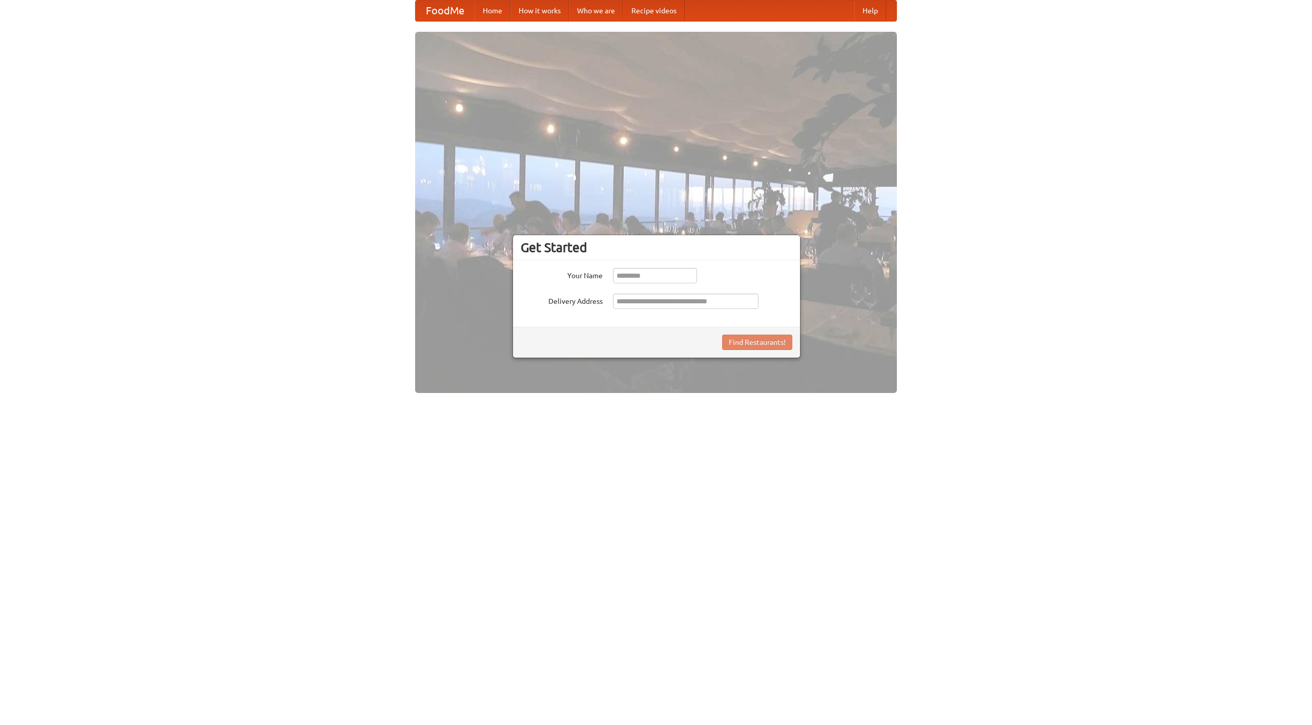 This screenshot has height=725, width=1312. Describe the element at coordinates (562, 300) in the screenshot. I see `label: Delivery Address` at that location.